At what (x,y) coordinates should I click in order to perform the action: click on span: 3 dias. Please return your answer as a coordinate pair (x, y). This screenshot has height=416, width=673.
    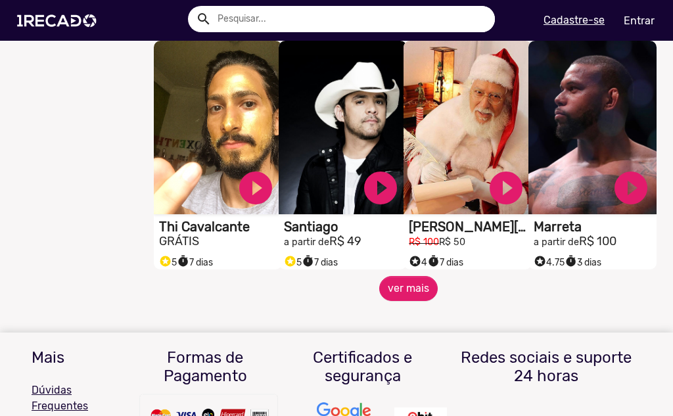
    Looking at the image, I should click on (583, 262).